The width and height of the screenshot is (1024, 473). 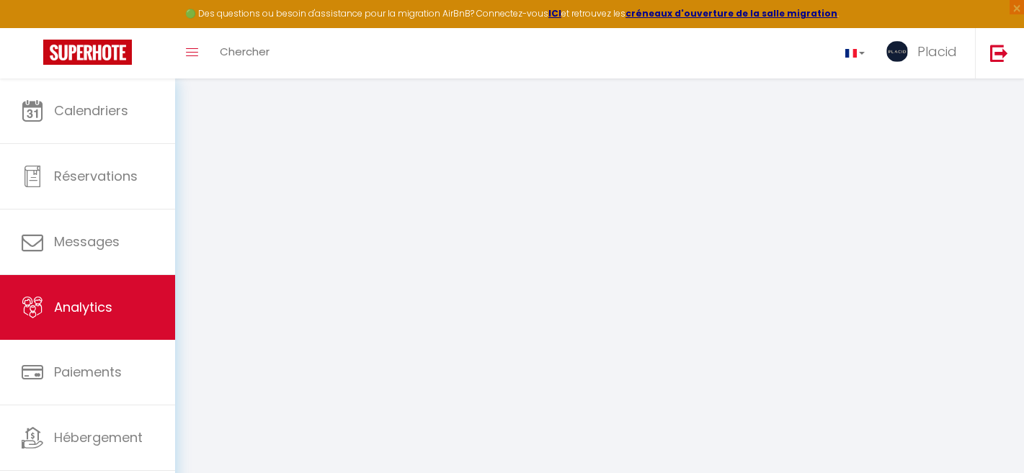 What do you see at coordinates (731, 13) in the screenshot?
I see `a: créneaux d'ouverture de la salle migration` at bounding box center [731, 13].